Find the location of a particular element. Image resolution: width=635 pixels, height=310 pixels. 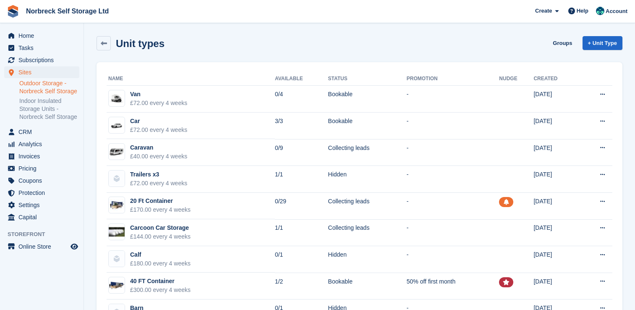

img: van.jpg is located at coordinates (117, 98).